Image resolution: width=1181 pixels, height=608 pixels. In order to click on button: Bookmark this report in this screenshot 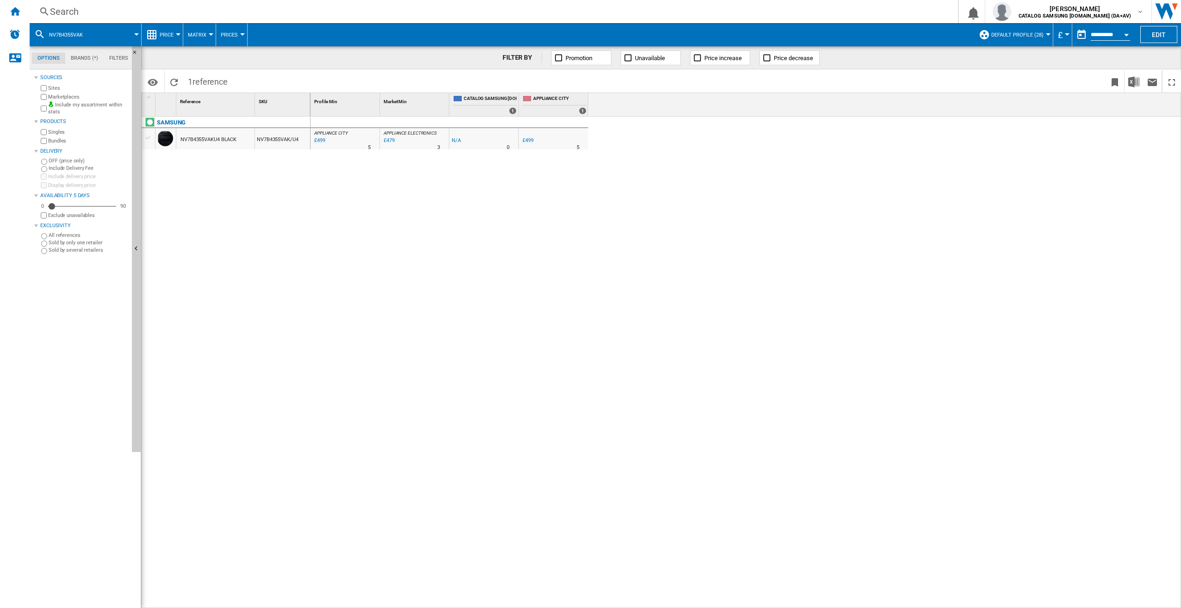, I will do `click(1115, 81)`.